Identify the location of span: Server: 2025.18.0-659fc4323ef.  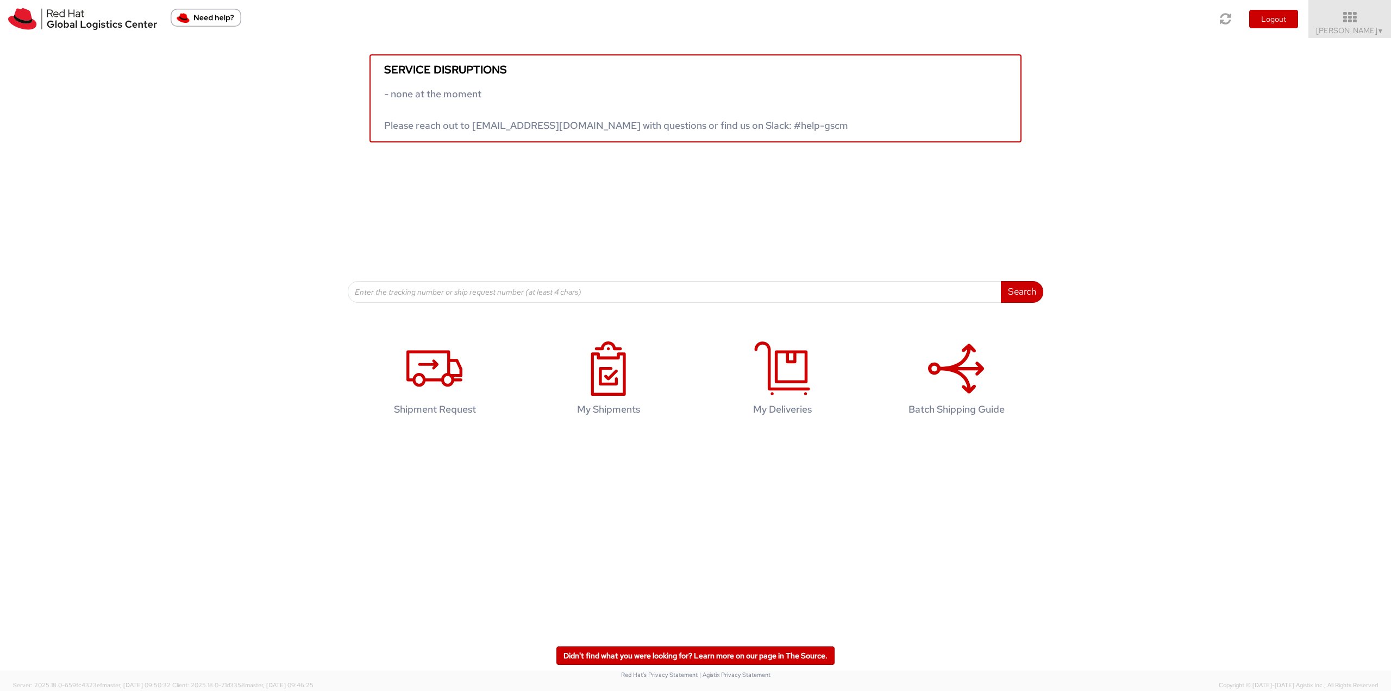
(92, 685).